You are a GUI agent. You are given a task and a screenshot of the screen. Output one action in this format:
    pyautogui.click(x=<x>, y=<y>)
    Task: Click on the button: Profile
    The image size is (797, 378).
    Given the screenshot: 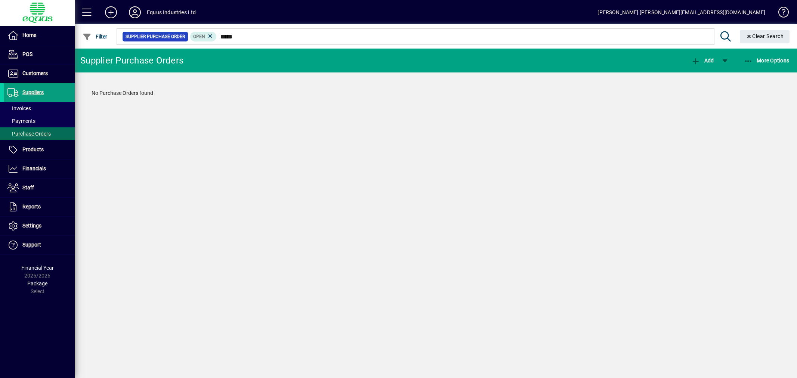 What is the action you would take?
    pyautogui.click(x=135, y=12)
    